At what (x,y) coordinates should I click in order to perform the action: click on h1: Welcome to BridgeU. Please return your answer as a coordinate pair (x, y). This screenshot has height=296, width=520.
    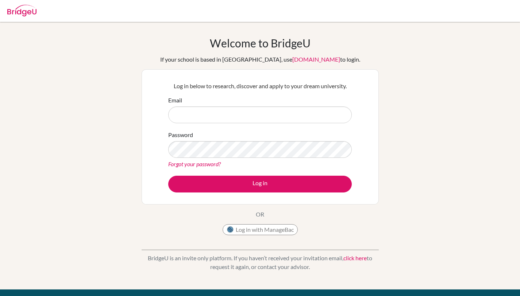
    Looking at the image, I should click on (260, 43).